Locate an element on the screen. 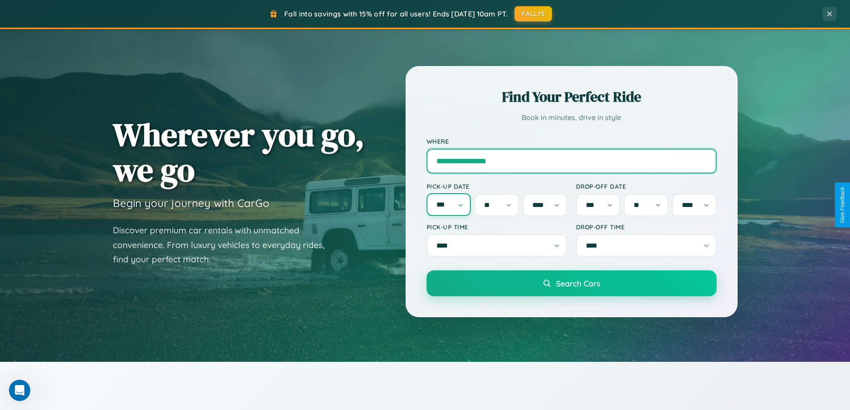 The height and width of the screenshot is (410, 850). p: Discover premium car rentals with unmatched convenience. From luxury vehicles to everyday rides, ... is located at coordinates (224, 245).